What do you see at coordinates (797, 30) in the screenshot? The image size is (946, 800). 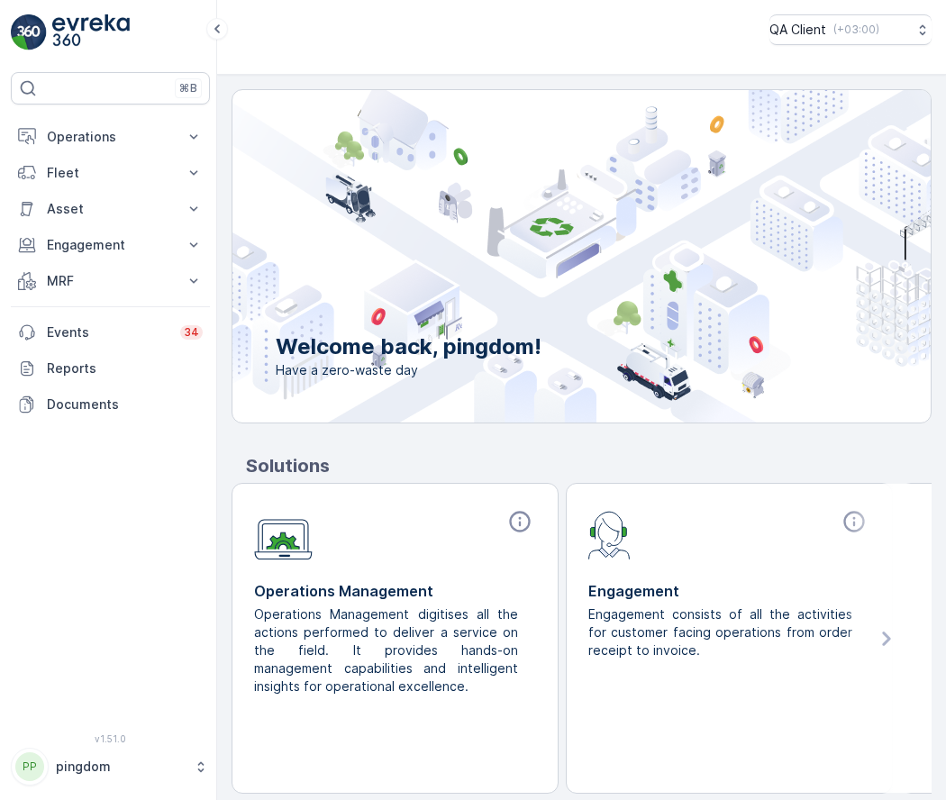 I see `p: QA Client` at bounding box center [797, 30].